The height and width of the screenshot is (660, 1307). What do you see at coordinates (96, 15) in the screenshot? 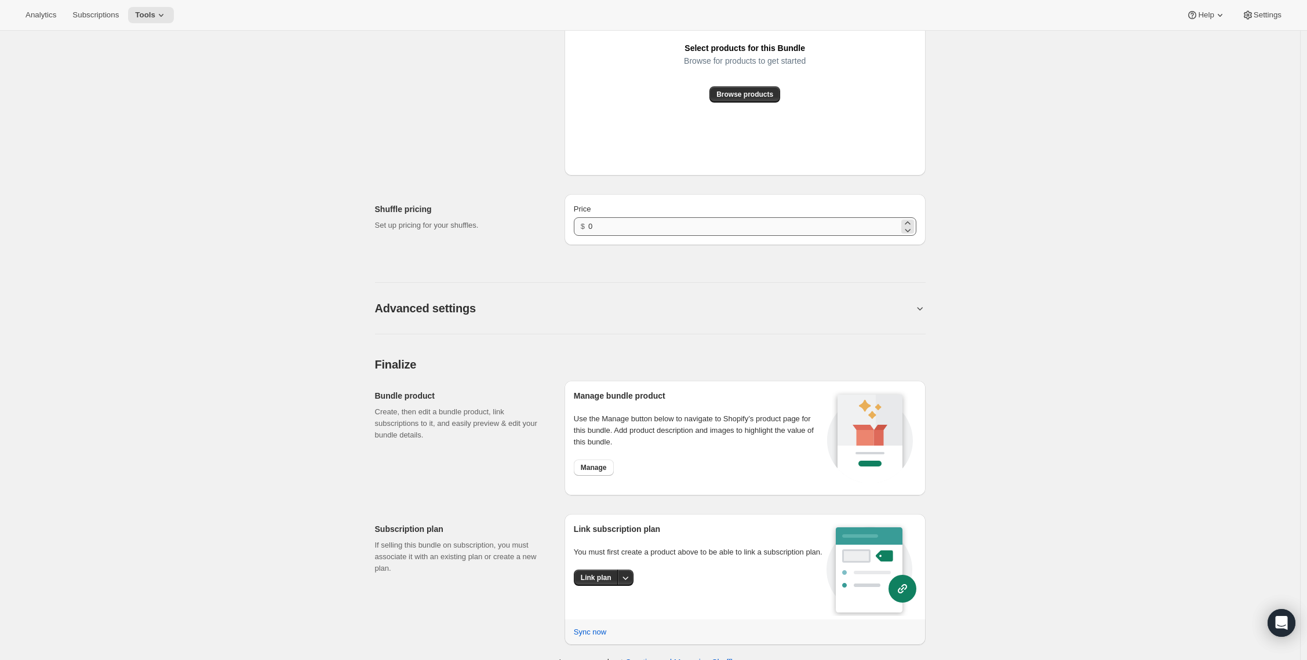
I see `button: Subscriptions` at bounding box center [96, 15].